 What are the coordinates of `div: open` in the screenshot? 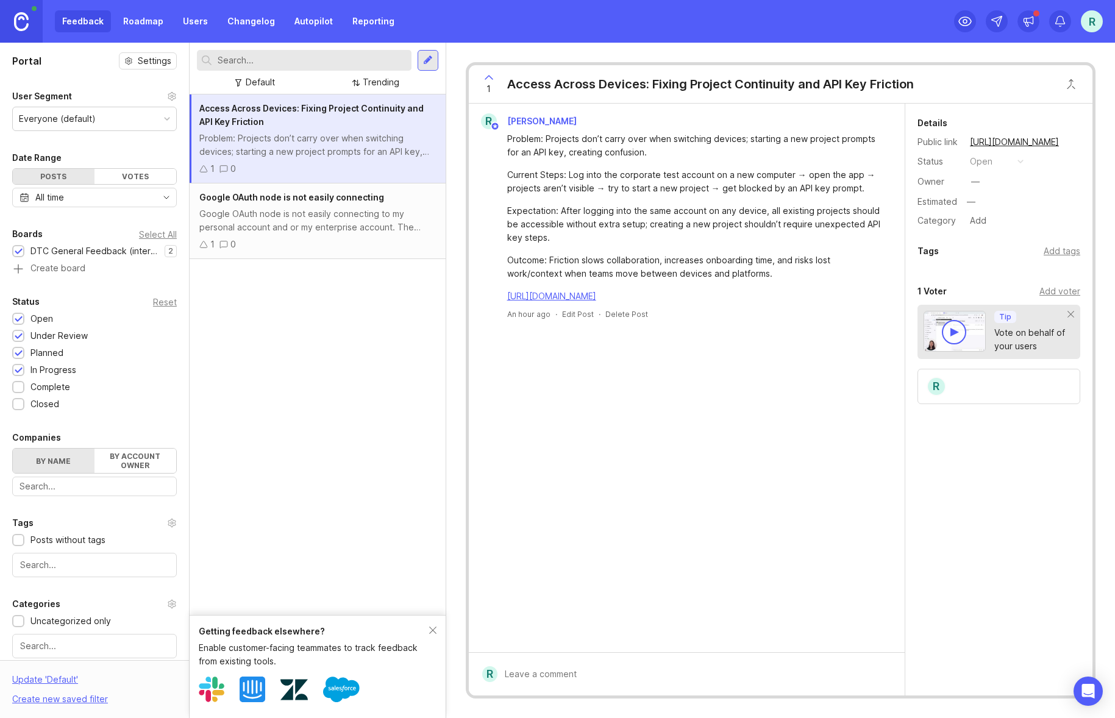 It's located at (981, 162).